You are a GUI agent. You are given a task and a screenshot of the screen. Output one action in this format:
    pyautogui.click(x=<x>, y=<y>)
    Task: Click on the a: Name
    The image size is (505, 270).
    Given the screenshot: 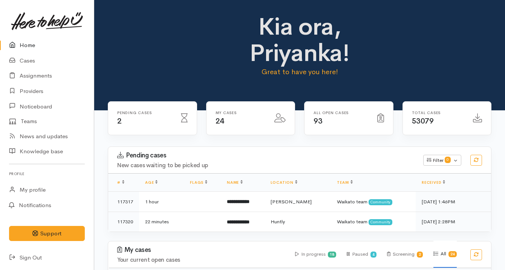 What is the action you would take?
    pyautogui.click(x=235, y=182)
    